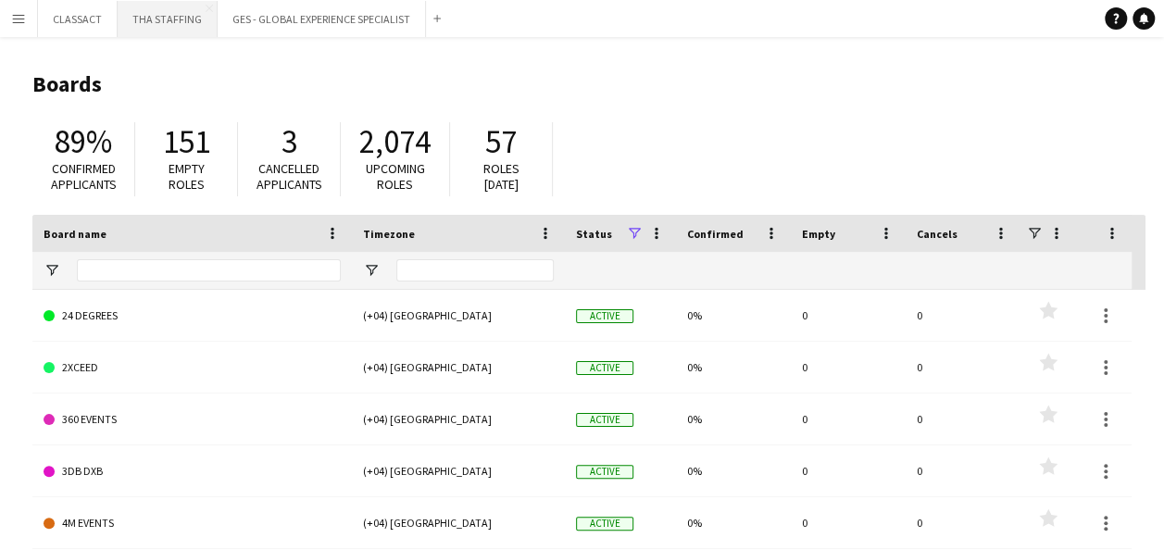  What do you see at coordinates (389, 233) in the screenshot?
I see `span: Timezone` at bounding box center [389, 233].